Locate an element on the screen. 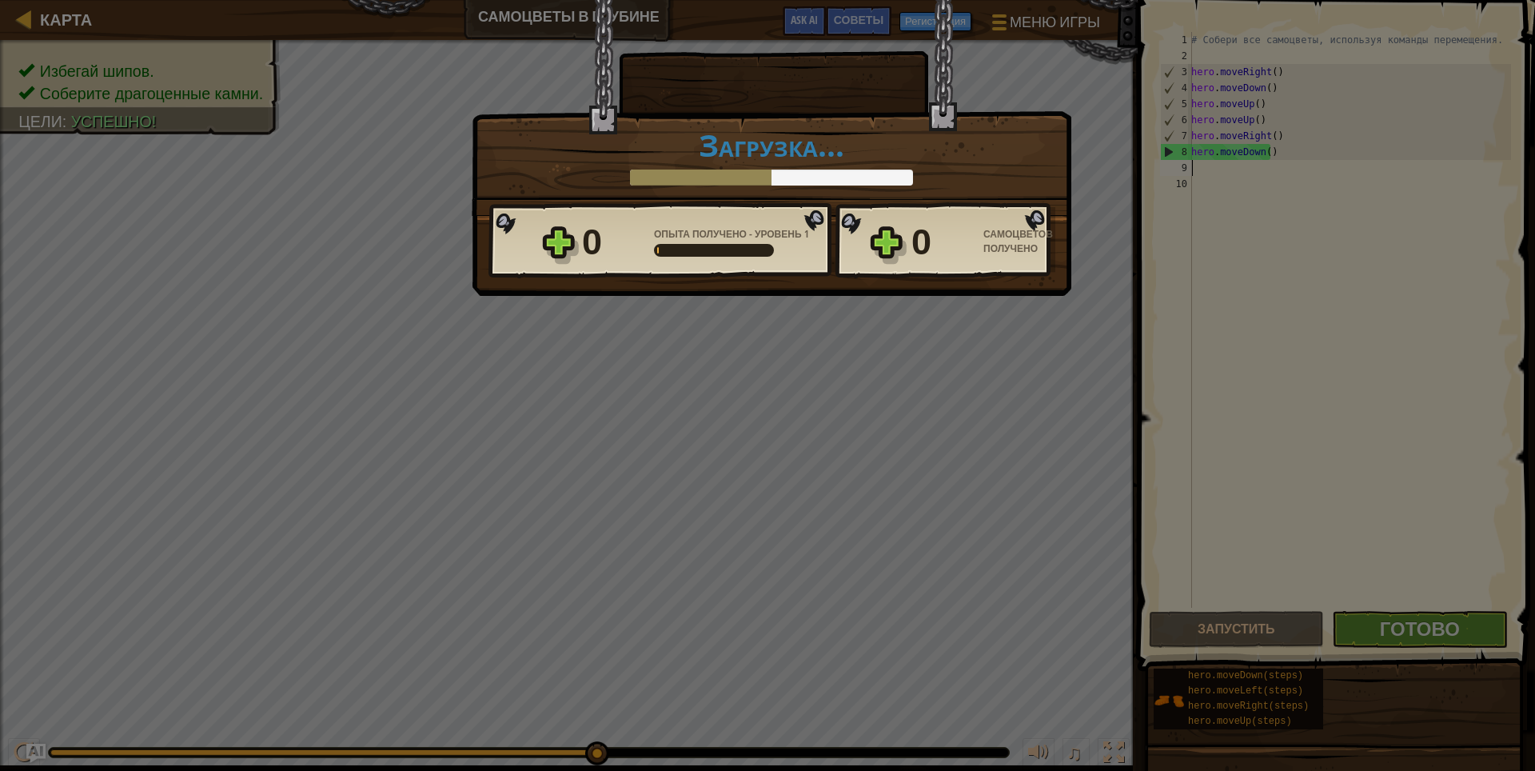 This screenshot has width=1535, height=771. span: Уровень is located at coordinates (778, 233).